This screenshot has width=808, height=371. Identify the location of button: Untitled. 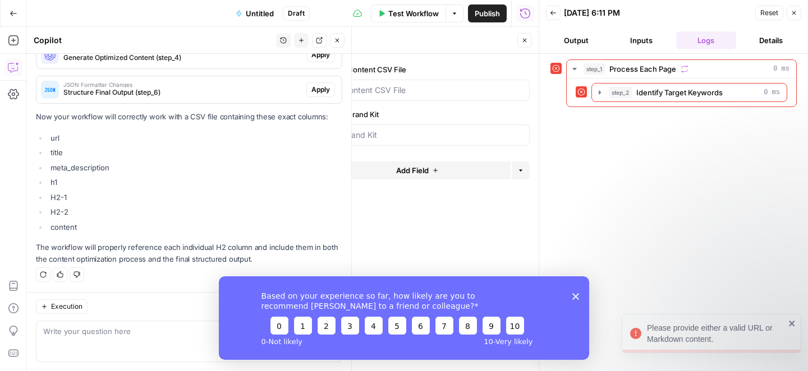
(255, 13).